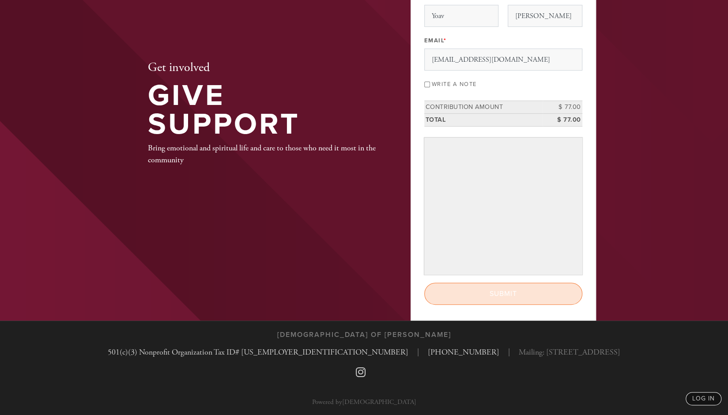  I want to click on td: Contribution Amount, so click(483, 107).